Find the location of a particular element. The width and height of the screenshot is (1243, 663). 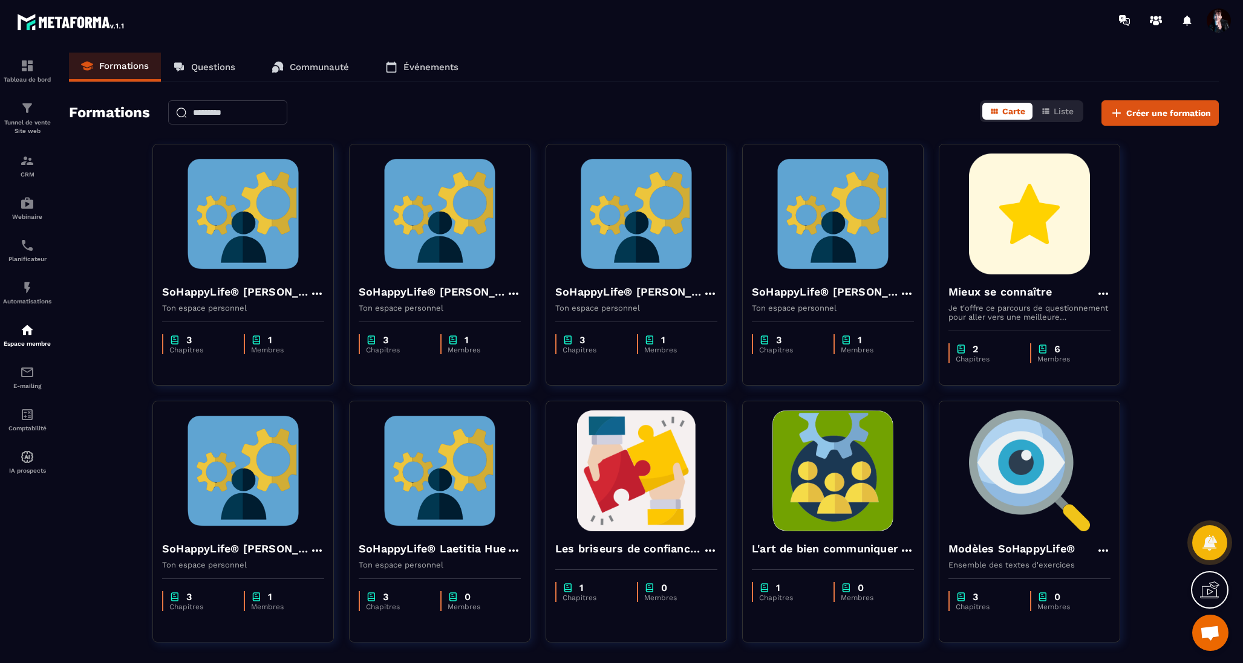

button: Créer une formation is located at coordinates (1160, 113).